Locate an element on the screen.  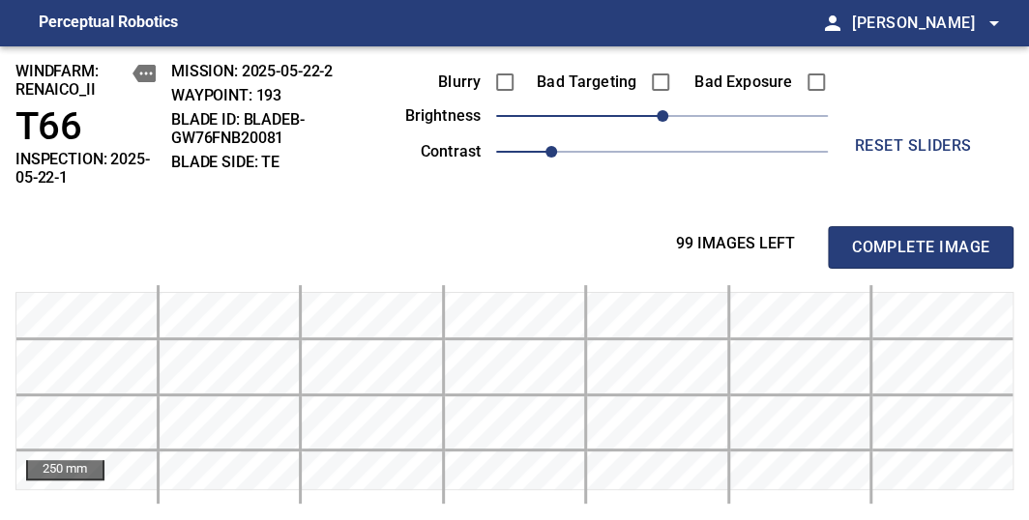
label: brightness is located at coordinates (426, 116).